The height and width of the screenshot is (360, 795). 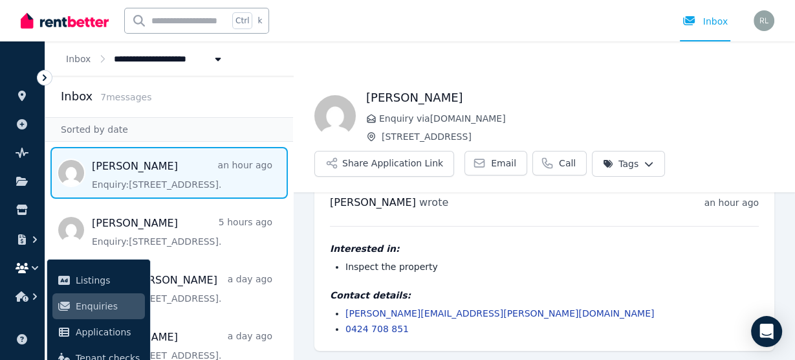 I want to click on h4: Contact details:, so click(x=544, y=295).